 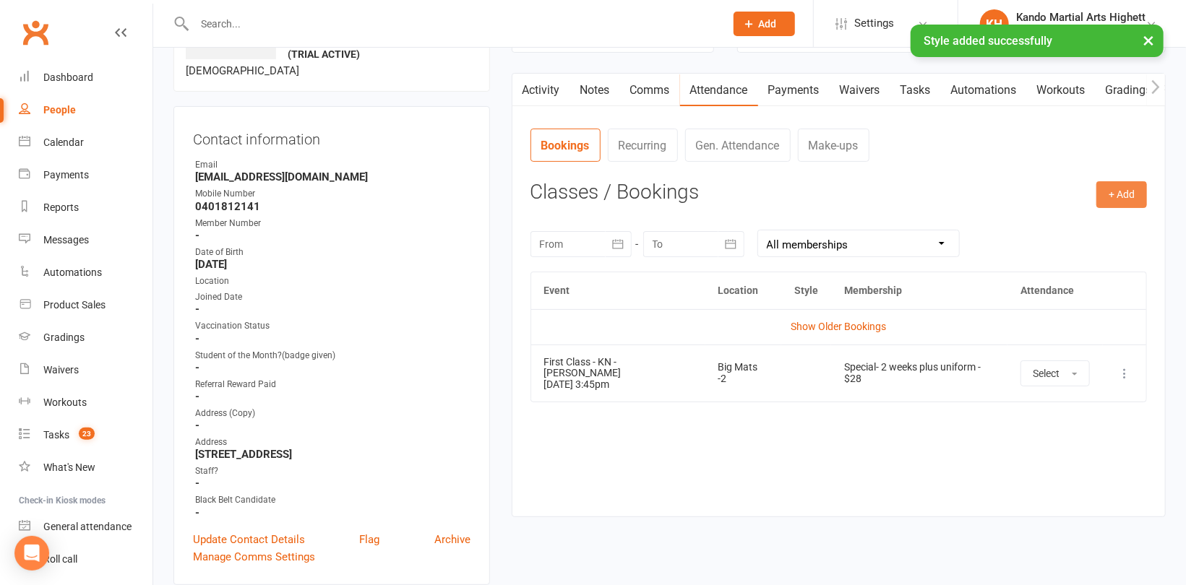 I want to click on a: People, so click(x=85, y=110).